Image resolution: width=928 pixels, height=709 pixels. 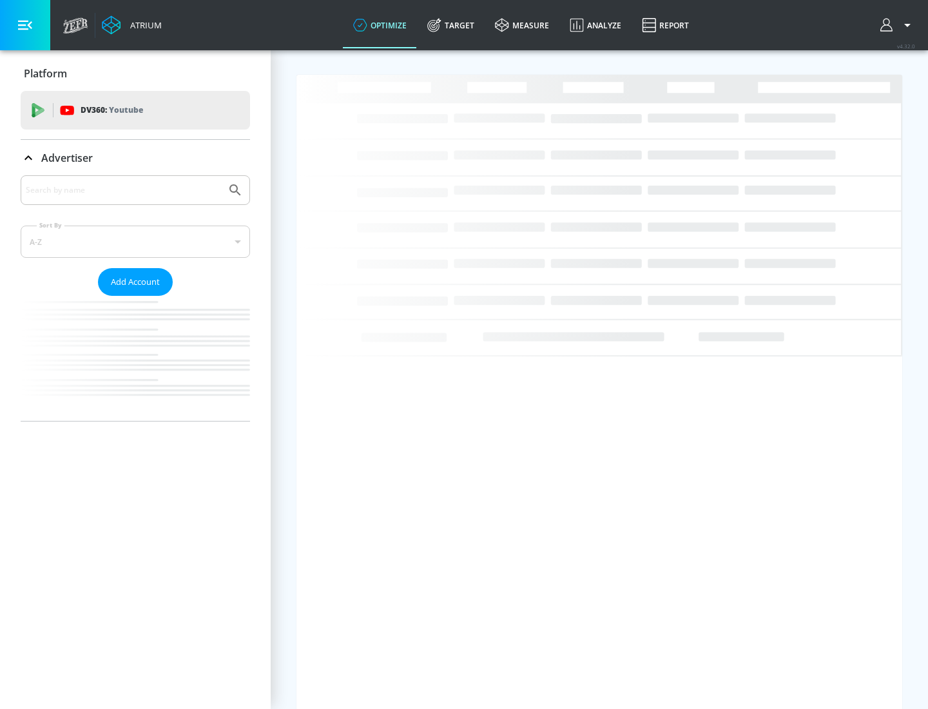 I want to click on p: Youtube, so click(x=126, y=110).